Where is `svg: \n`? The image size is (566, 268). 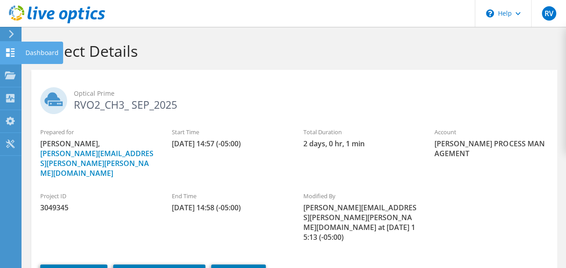
svg: \n is located at coordinates (490, 13).